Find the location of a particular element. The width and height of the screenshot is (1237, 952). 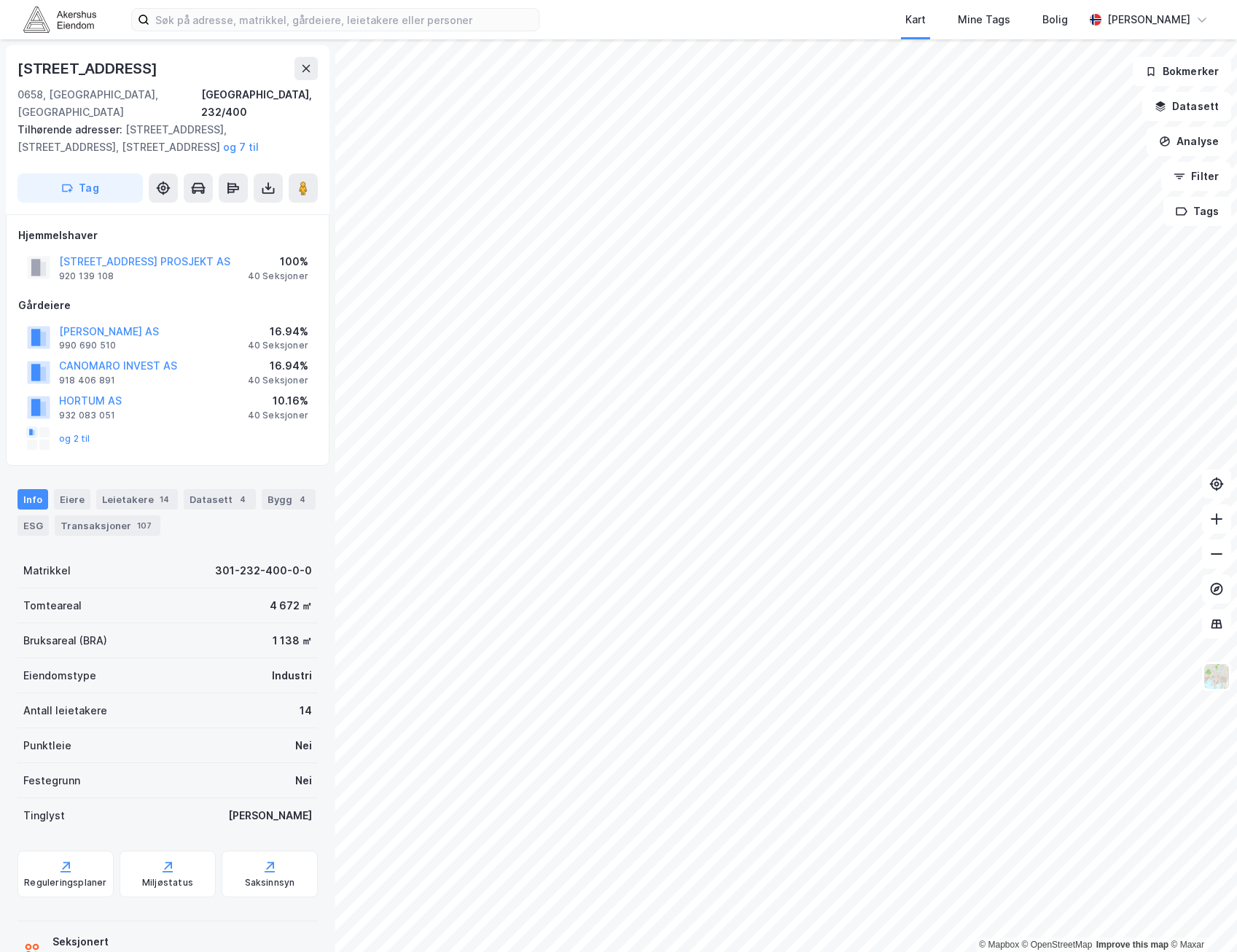

div: 932 083 051 is located at coordinates (87, 415).